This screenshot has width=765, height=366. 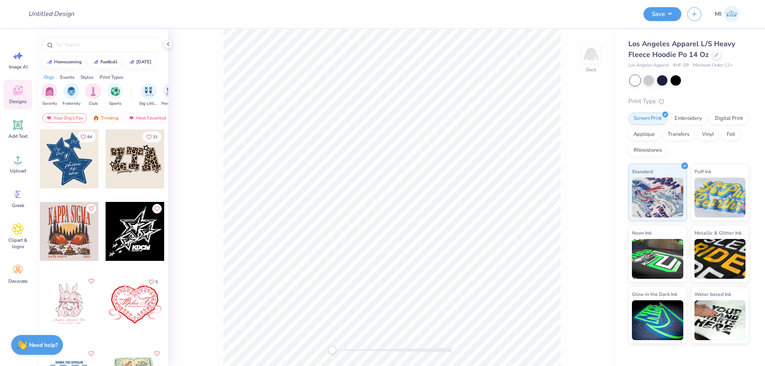 What do you see at coordinates (731, 135) in the screenshot?
I see `div: Foil` at bounding box center [731, 135].